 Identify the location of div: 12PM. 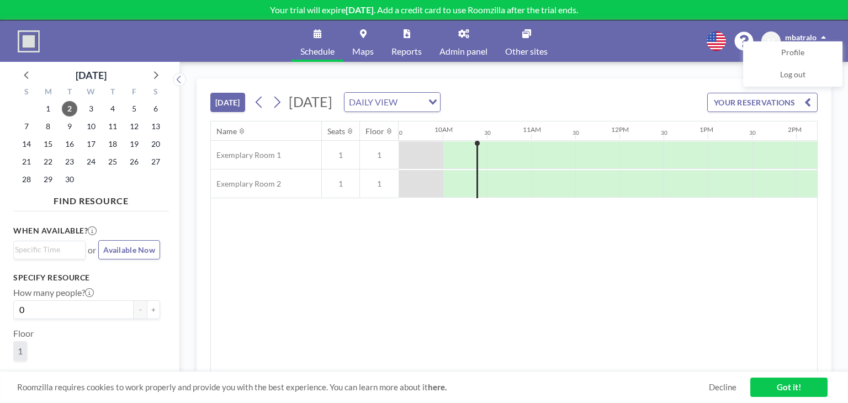
(620, 129).